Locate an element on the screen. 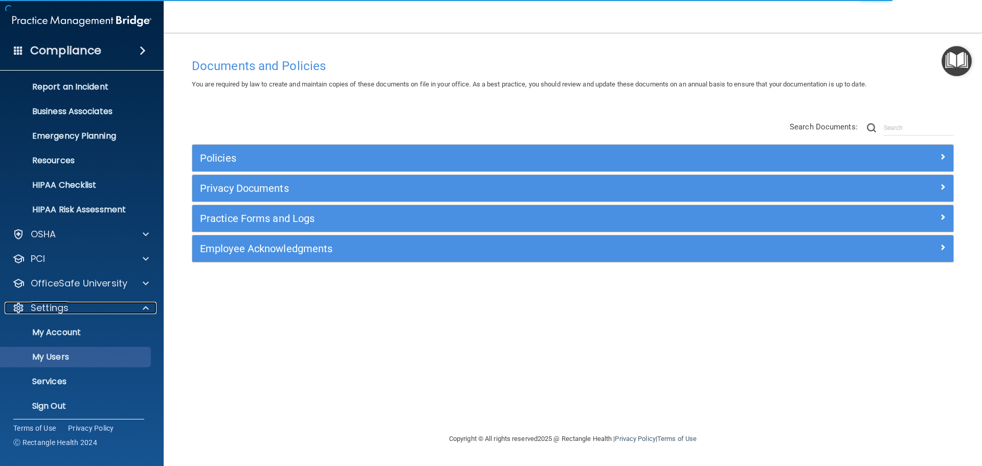 The width and height of the screenshot is (982, 466). h4: Compliance is located at coordinates (65, 51).